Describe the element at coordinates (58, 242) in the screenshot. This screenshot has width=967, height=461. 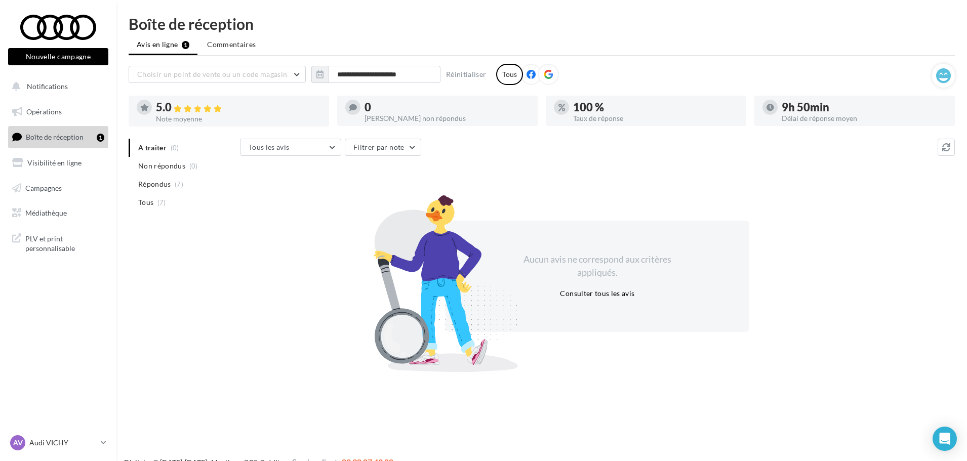
I see `a: PLV et print personnalisable` at that location.